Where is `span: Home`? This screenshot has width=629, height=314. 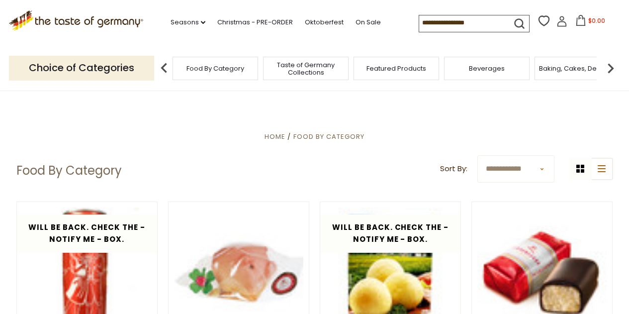
span: Home is located at coordinates (275, 136).